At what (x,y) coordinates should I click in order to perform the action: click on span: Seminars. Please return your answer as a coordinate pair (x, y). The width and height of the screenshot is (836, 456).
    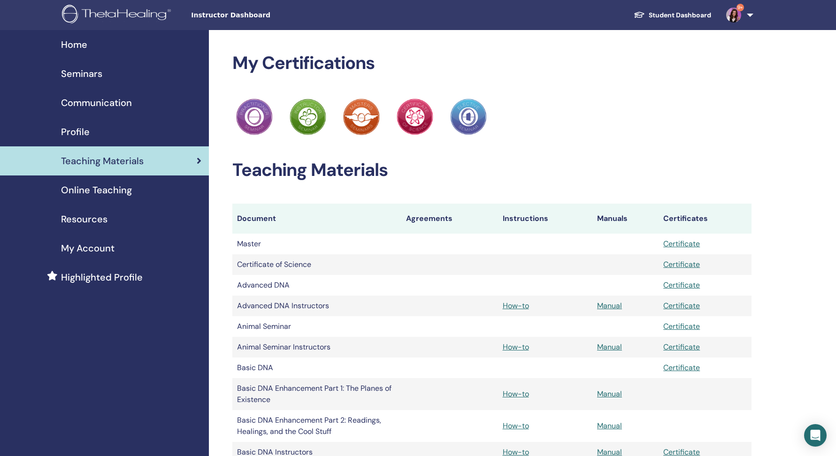
    Looking at the image, I should click on (82, 74).